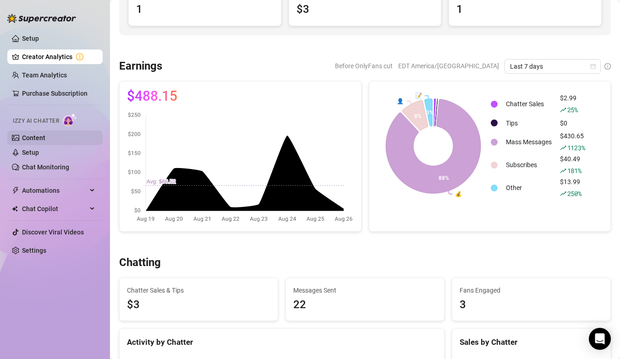 Image resolution: width=620 pixels, height=359 pixels. What do you see at coordinates (600, 339) in the screenshot?
I see `div: Open Intercom Messenger` at bounding box center [600, 339].